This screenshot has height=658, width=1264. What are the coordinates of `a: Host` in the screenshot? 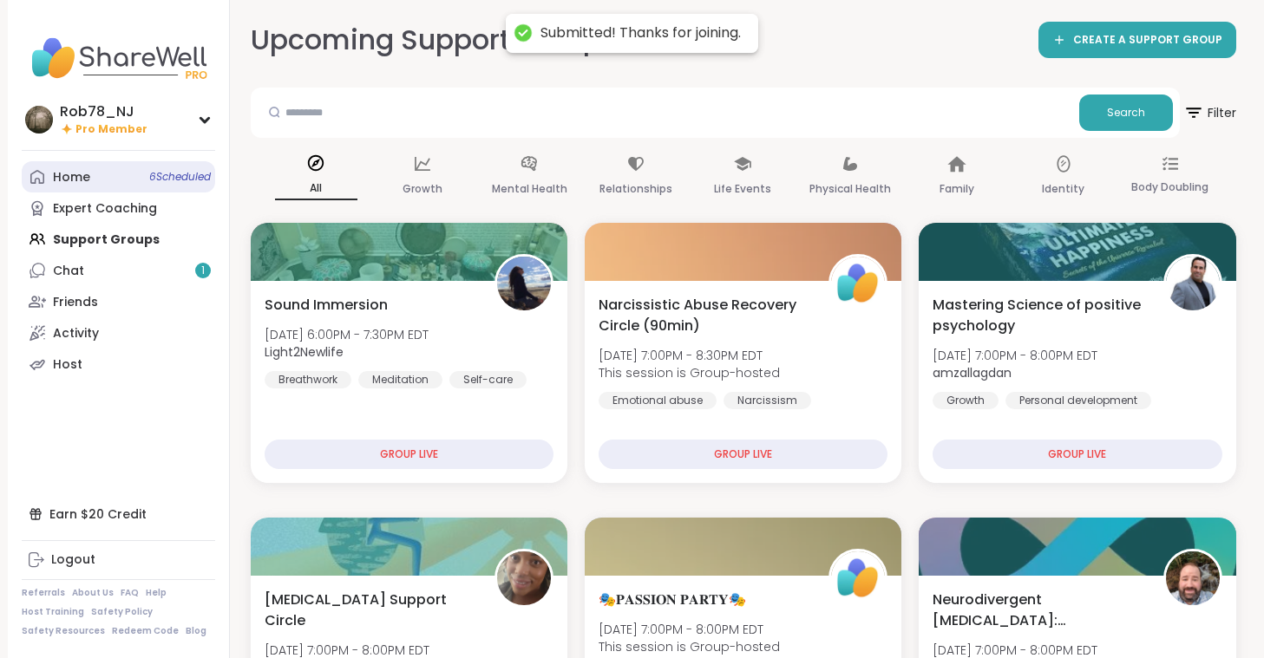 It's located at (118, 364).